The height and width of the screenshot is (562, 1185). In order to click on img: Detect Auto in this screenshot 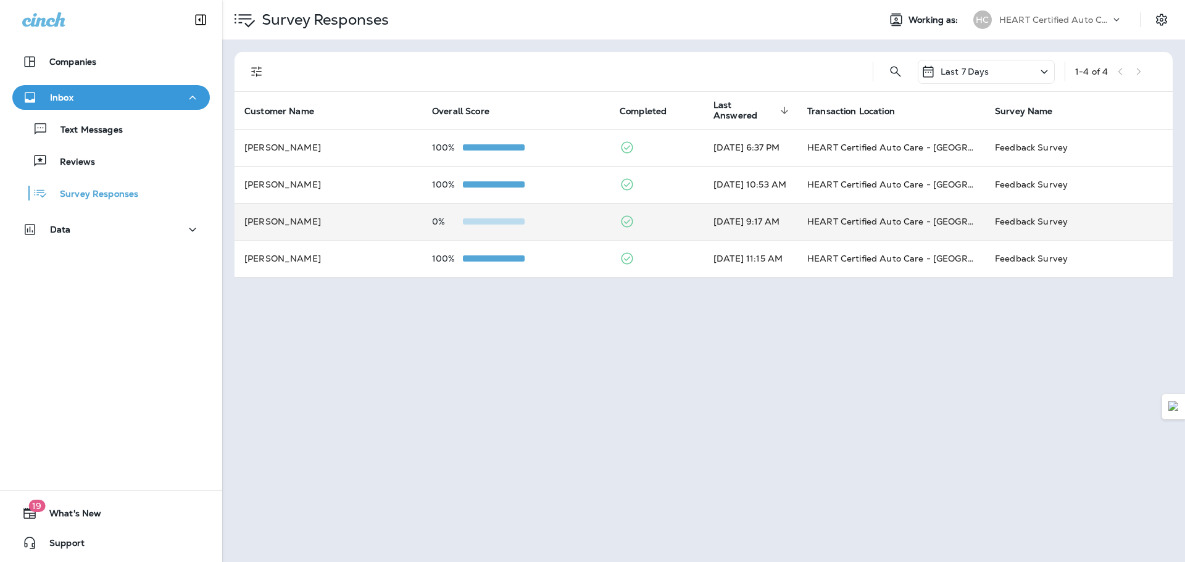, I will do `click(1173, 407)`.